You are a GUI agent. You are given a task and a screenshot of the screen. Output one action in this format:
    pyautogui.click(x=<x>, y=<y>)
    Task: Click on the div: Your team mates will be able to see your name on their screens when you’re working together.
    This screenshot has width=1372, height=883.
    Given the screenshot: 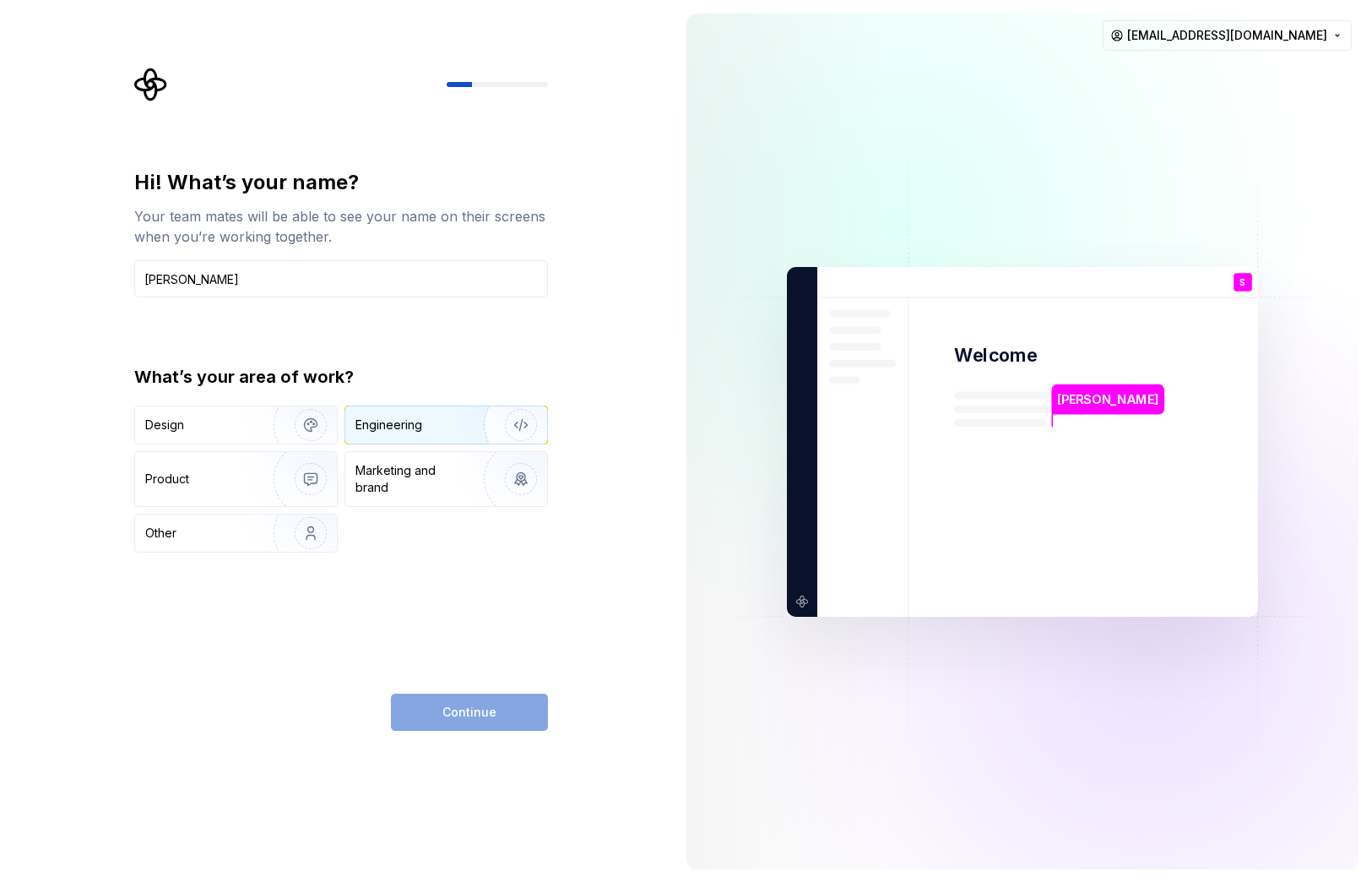 What is the action you would take?
    pyautogui.click(x=341, y=227)
    